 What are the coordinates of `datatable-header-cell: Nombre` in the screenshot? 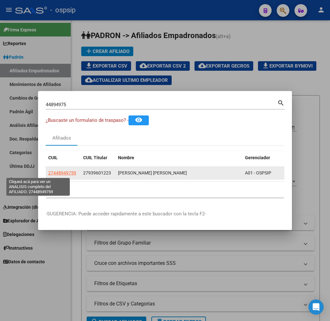 It's located at (179, 158).